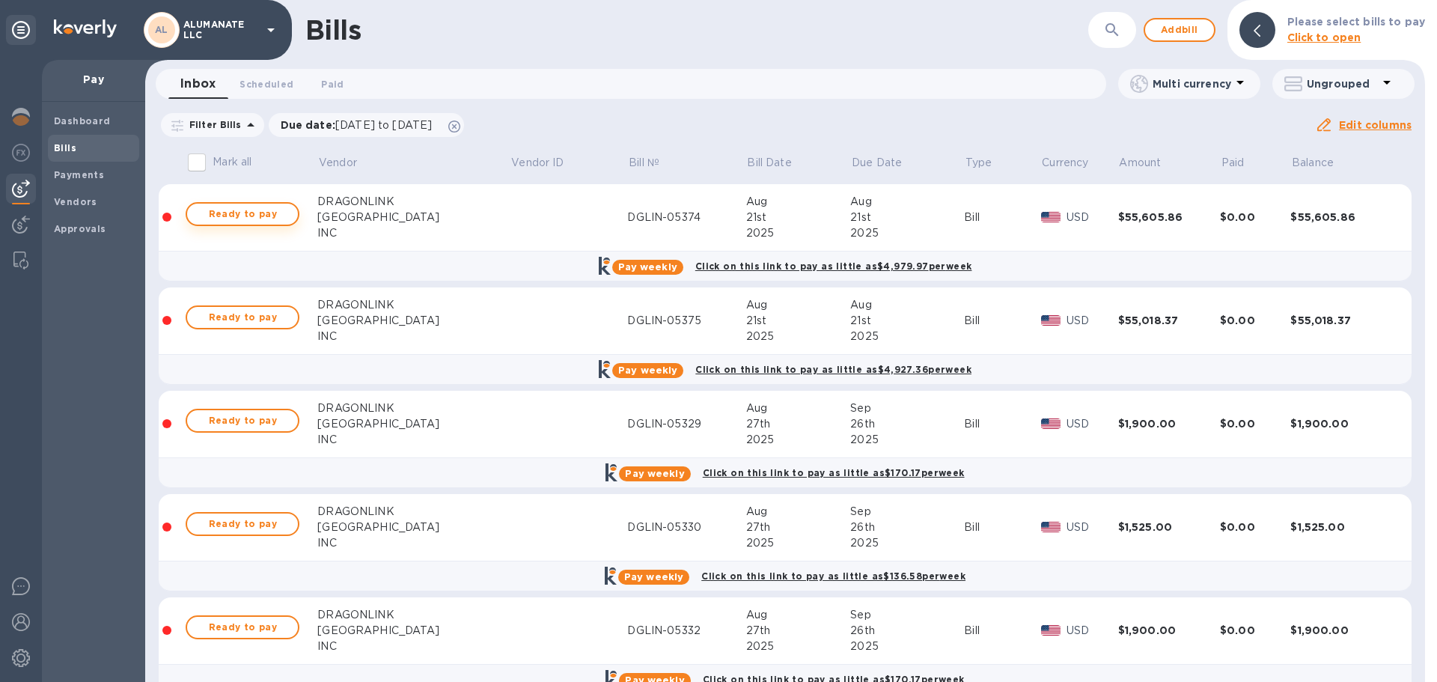 This screenshot has width=1437, height=682. What do you see at coordinates (686, 424) in the screenshot?
I see `div: DGLIN-05329` at bounding box center [686, 424].